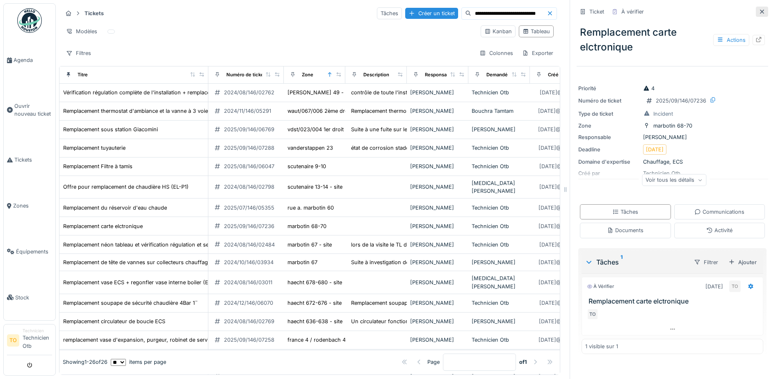 The image size is (778, 379). Describe the element at coordinates (498, 31) in the screenshot. I see `div: Kanban` at that location.